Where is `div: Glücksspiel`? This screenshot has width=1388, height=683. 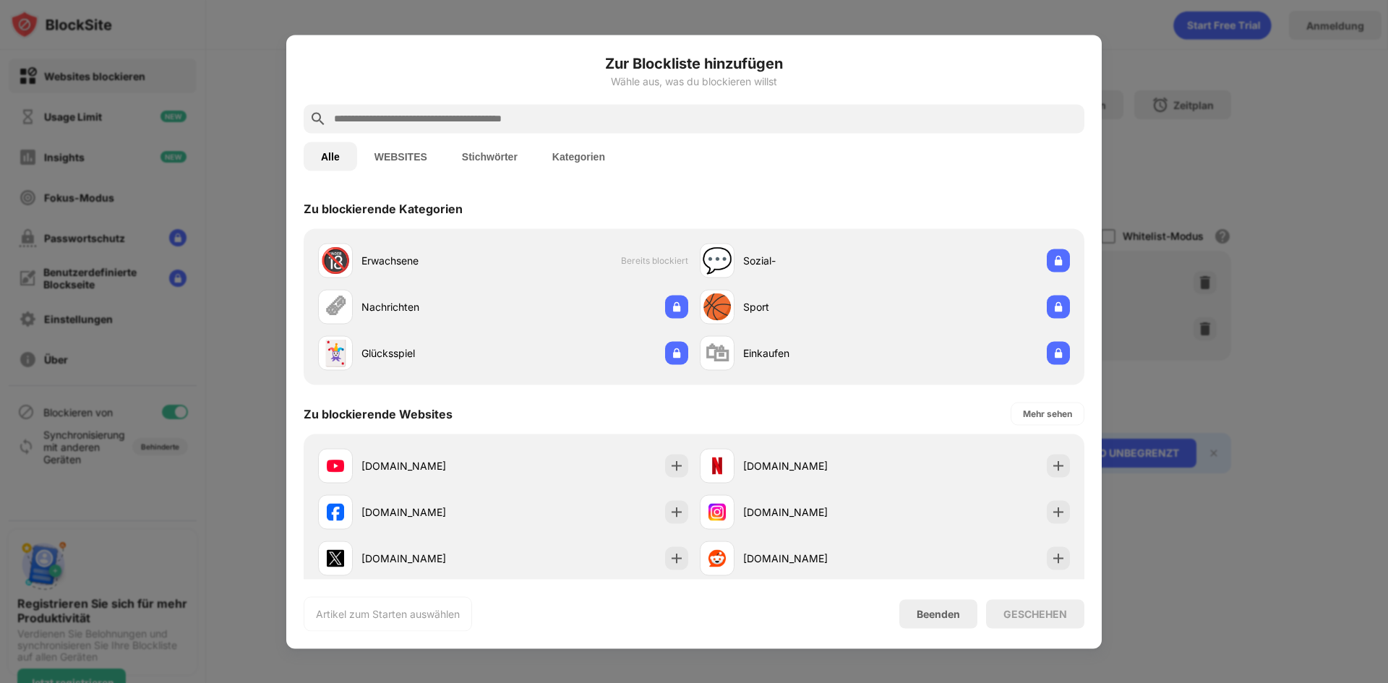 div: Glücksspiel is located at coordinates (432, 353).